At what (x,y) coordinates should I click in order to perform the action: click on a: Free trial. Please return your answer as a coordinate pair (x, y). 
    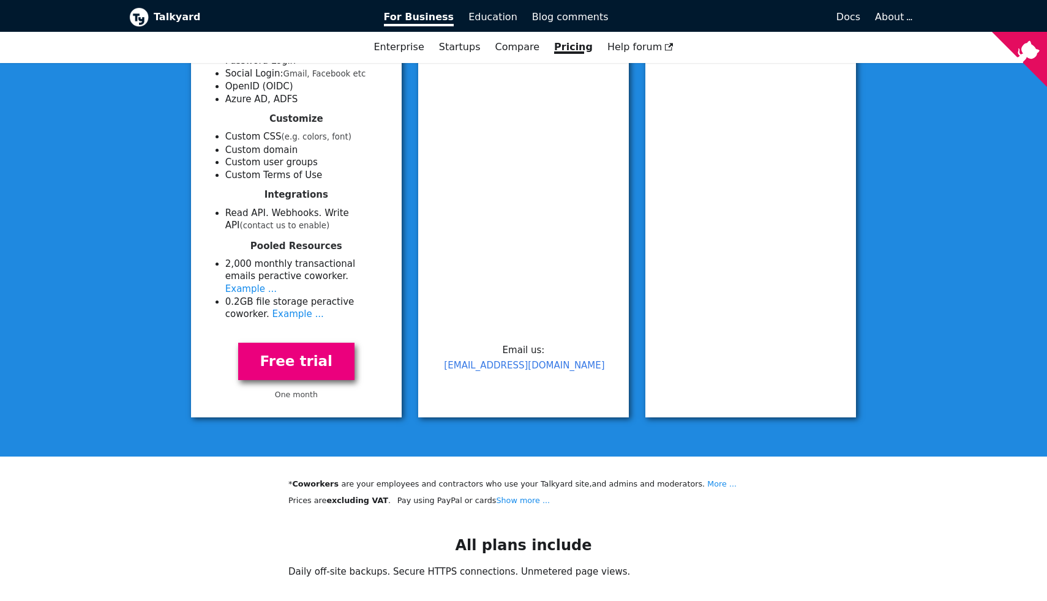
    Looking at the image, I should click on (296, 361).